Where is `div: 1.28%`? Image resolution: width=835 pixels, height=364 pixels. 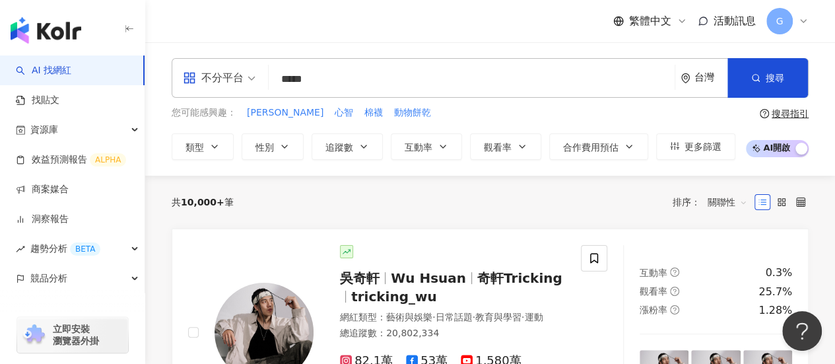 div: 1.28% is located at coordinates (775, 310).